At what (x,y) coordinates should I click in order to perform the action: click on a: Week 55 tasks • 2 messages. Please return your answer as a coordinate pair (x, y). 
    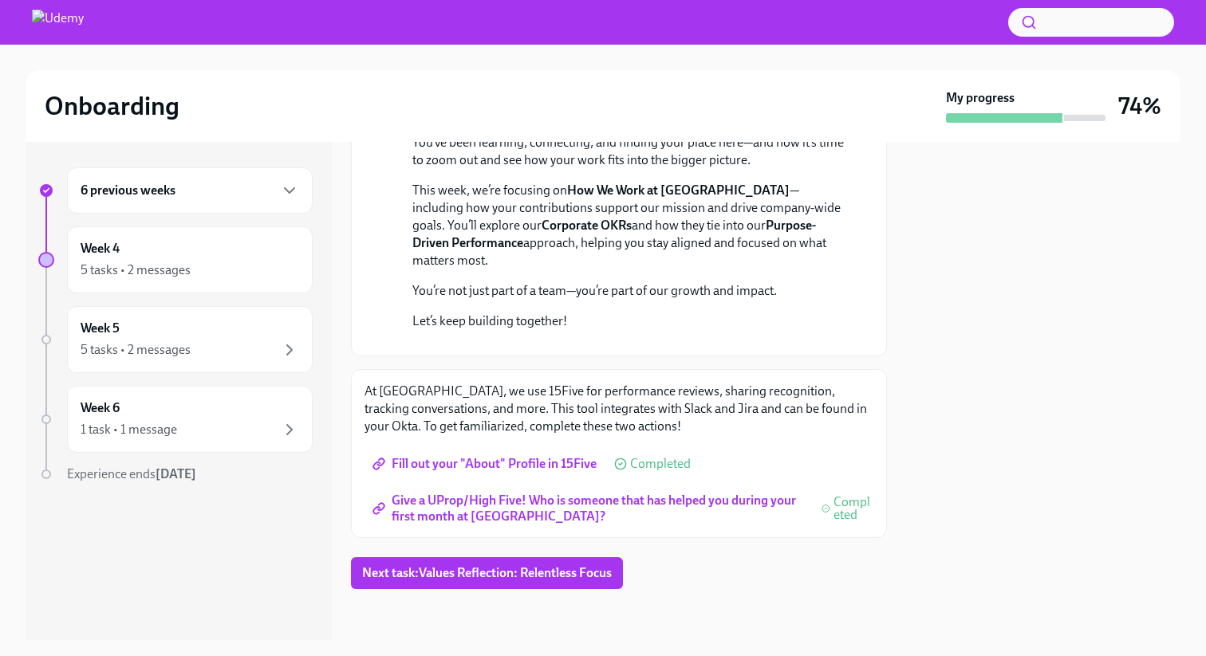
    Looking at the image, I should click on (175, 340).